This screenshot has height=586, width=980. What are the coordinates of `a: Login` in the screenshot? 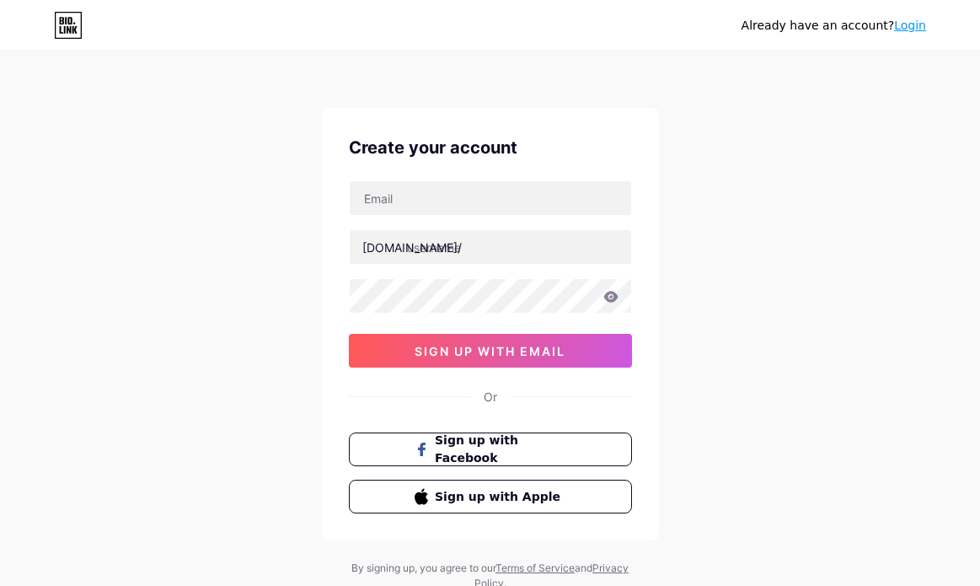 It's located at (910, 25).